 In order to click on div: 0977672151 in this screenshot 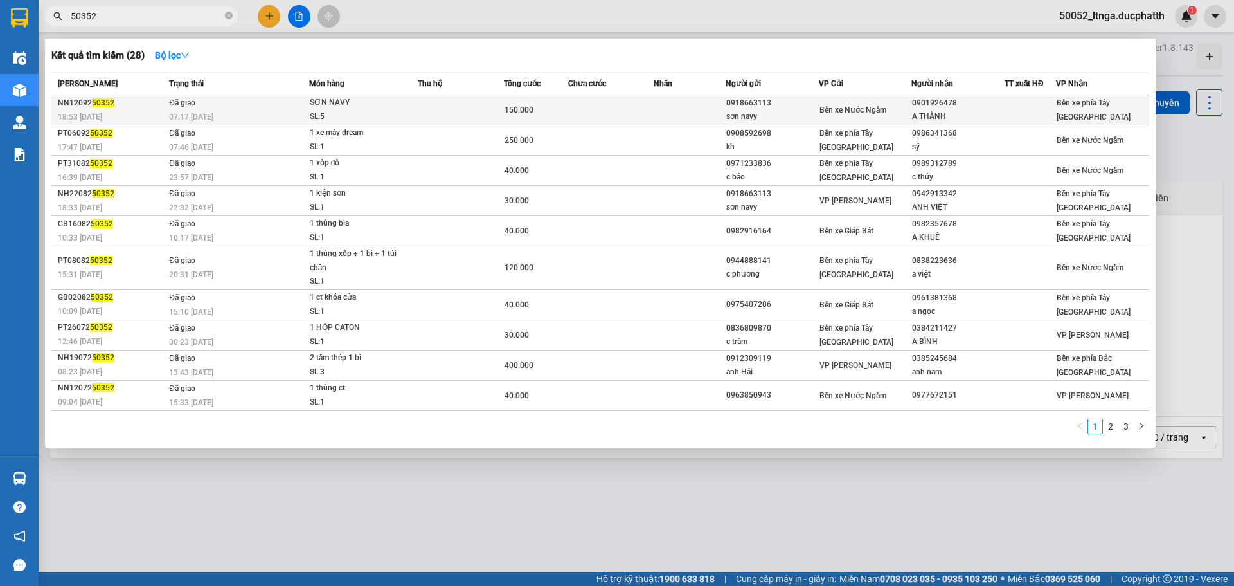, I will do `click(958, 395)`.